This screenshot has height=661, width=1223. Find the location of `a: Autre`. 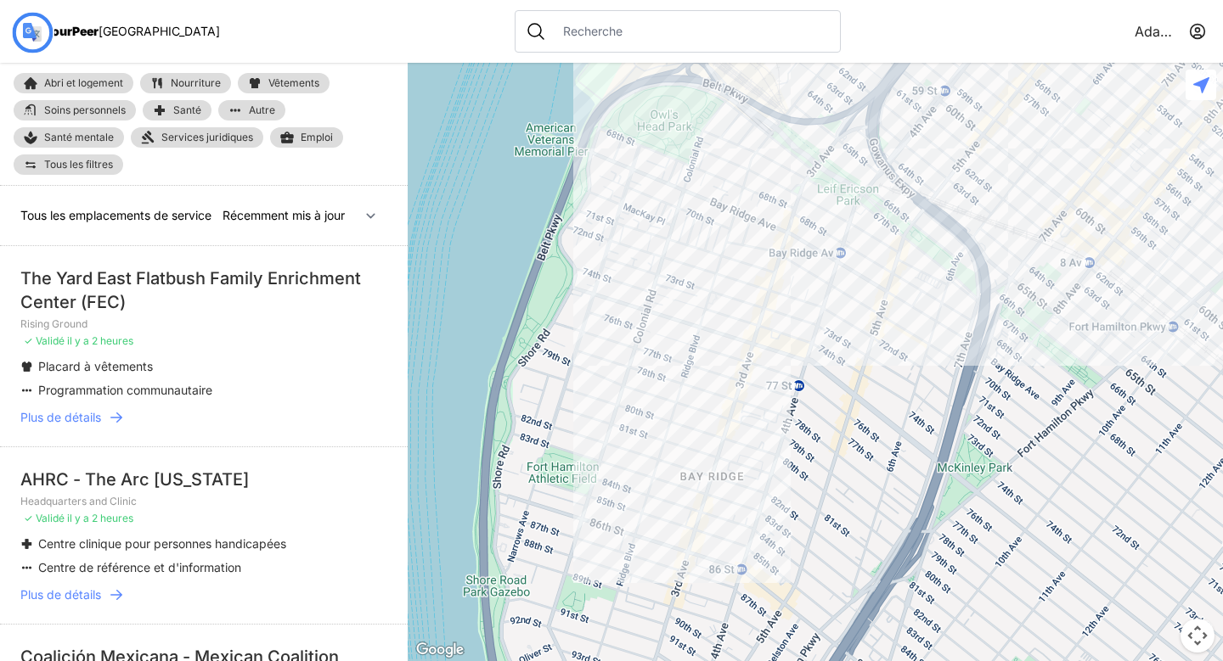

a: Autre is located at coordinates (251, 110).